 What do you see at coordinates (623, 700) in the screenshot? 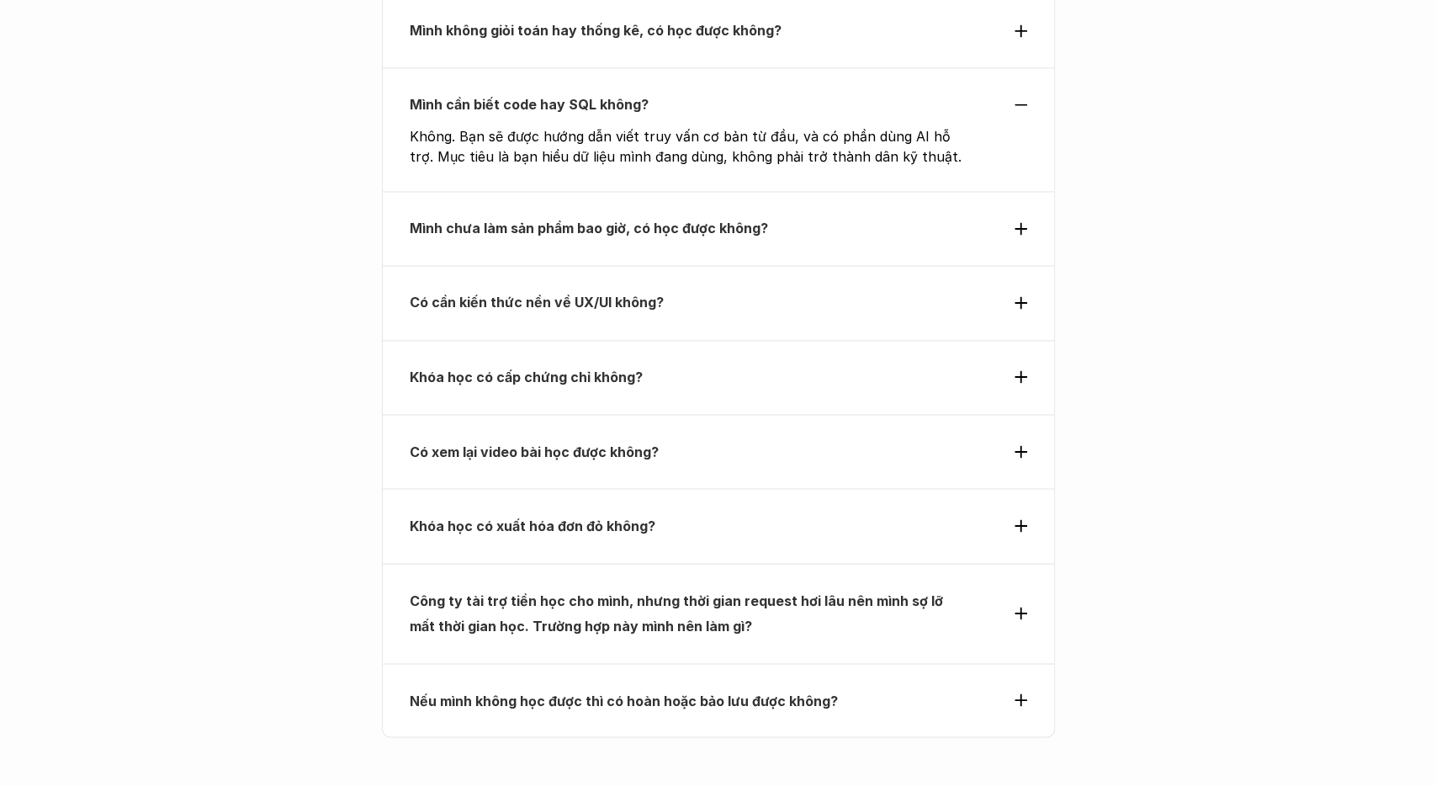
I see `strong: Nếu mình không học được thì có hoàn hoặc bảo lưu được không?` at bounding box center [623, 700].